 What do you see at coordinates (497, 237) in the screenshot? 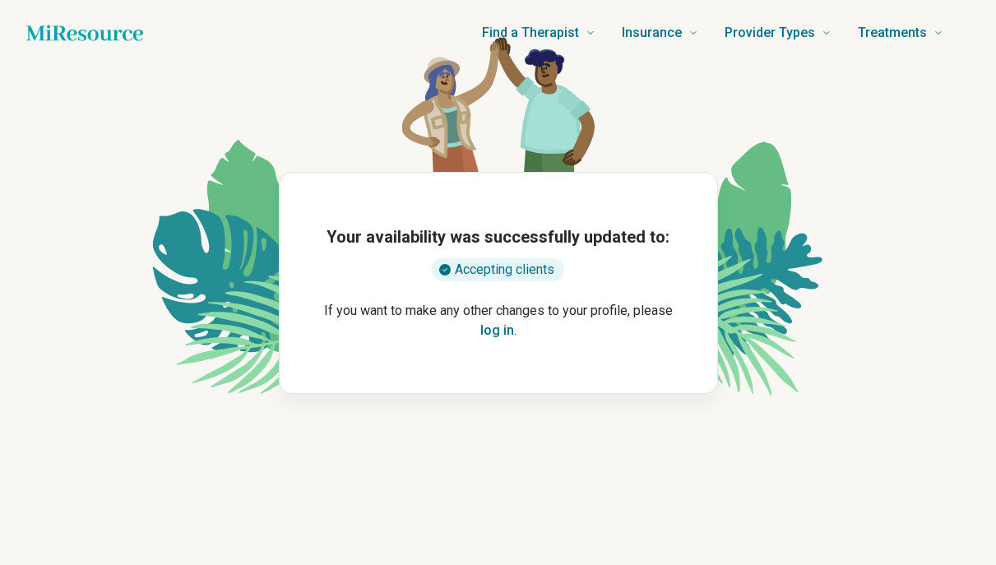
I see `h1: Your availability was successfully updated to:` at bounding box center [497, 237].